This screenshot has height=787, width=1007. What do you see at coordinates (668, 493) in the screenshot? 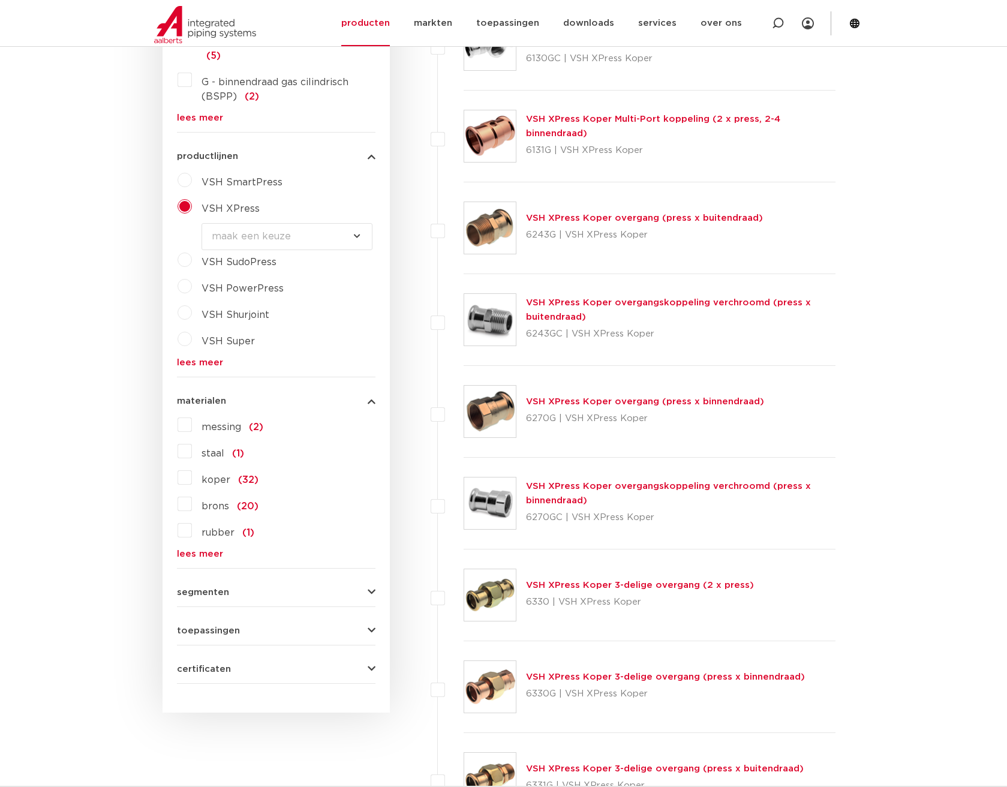
I see `a: VSH XPress Koper overgangskoppeling verchroomd (press x binnendraad)` at bounding box center [668, 493].